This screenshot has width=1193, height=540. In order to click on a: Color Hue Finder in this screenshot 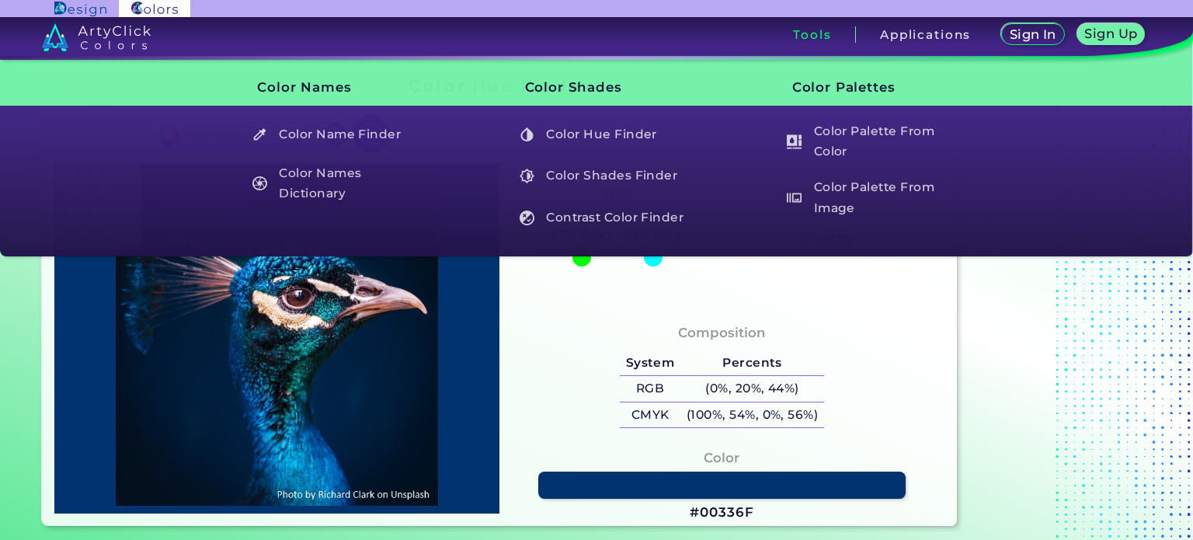, I will do `click(603, 134)`.